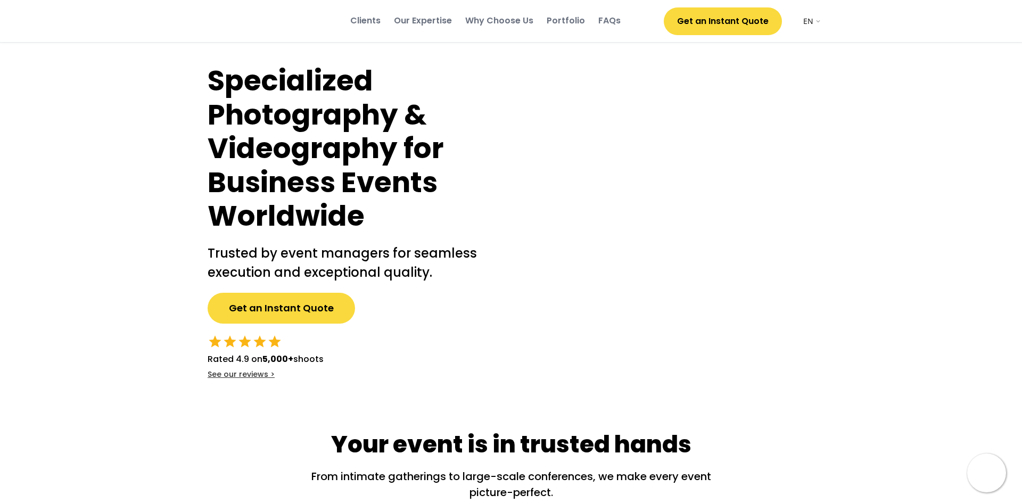 This screenshot has height=503, width=1022. I want to click on div: From intimate gatherings to large-scale conferences, we make every event picture-perfect., so click(511, 485).